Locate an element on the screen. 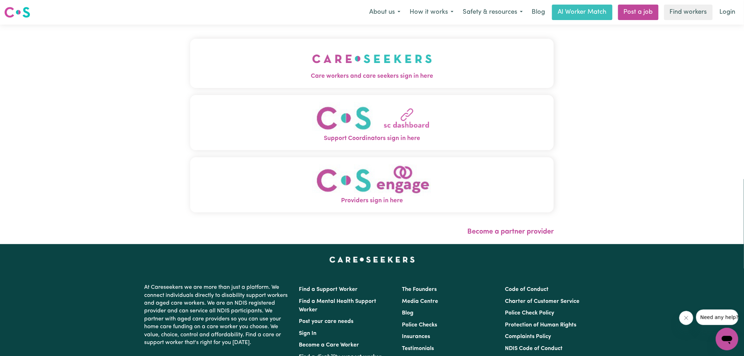  a: Charter of Customer Service is located at coordinates (542, 301).